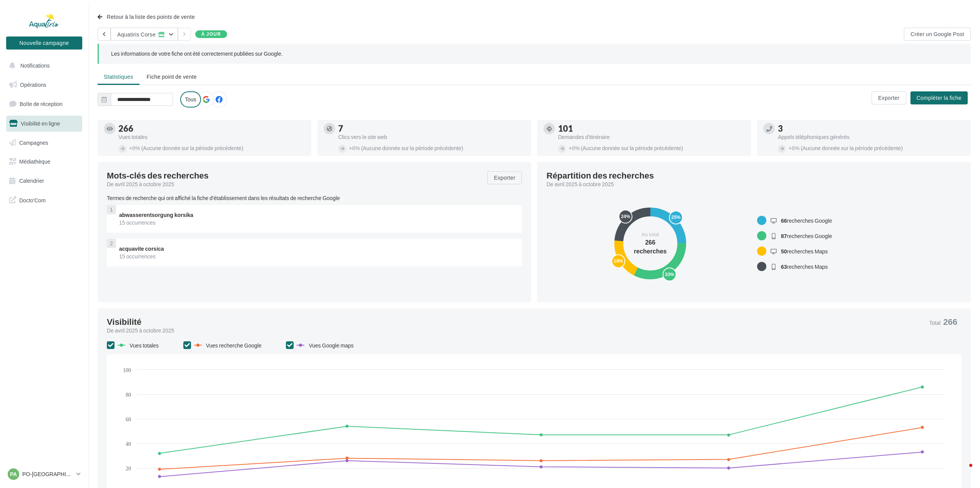  I want to click on a: Compléter la fiche, so click(938, 97).